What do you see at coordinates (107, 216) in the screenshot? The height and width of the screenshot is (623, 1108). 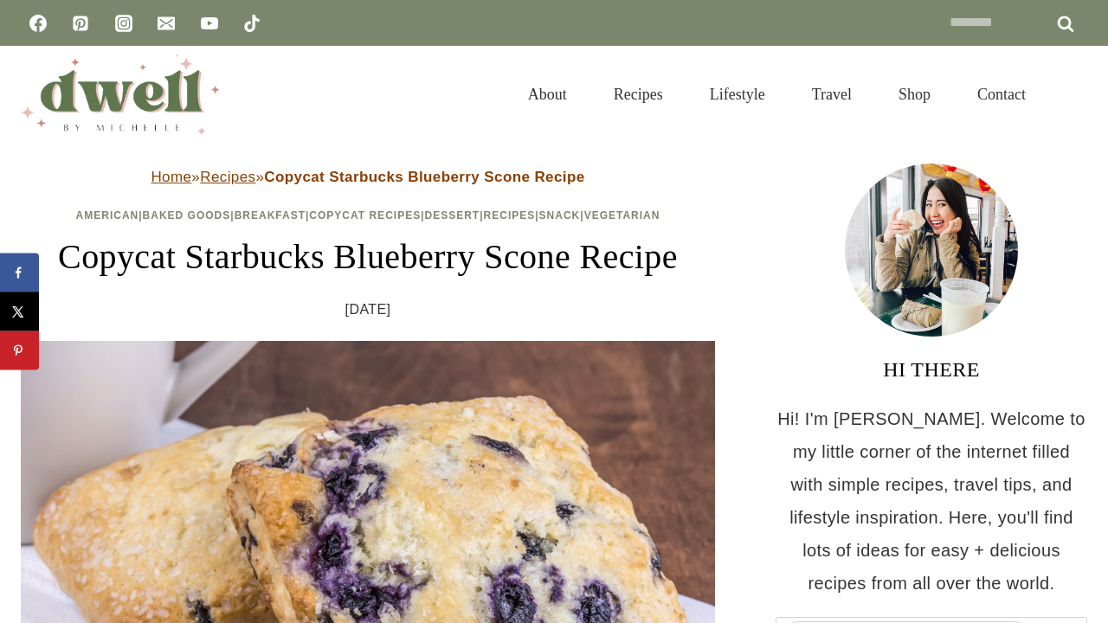 I see `a: American` at bounding box center [107, 216].